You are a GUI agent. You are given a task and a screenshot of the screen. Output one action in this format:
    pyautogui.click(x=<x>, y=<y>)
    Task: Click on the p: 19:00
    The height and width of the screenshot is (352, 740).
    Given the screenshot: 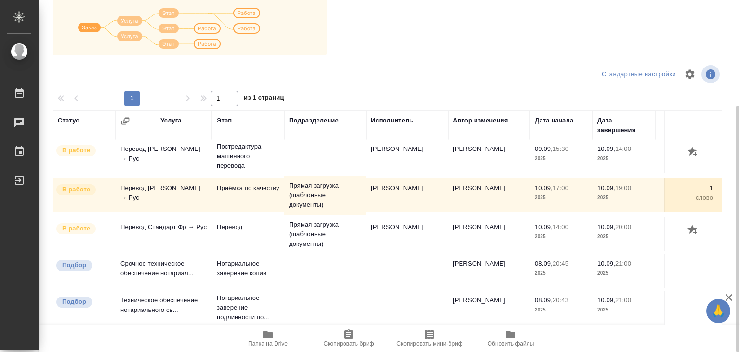 What is the action you would take?
    pyautogui.click(x=623, y=187)
    